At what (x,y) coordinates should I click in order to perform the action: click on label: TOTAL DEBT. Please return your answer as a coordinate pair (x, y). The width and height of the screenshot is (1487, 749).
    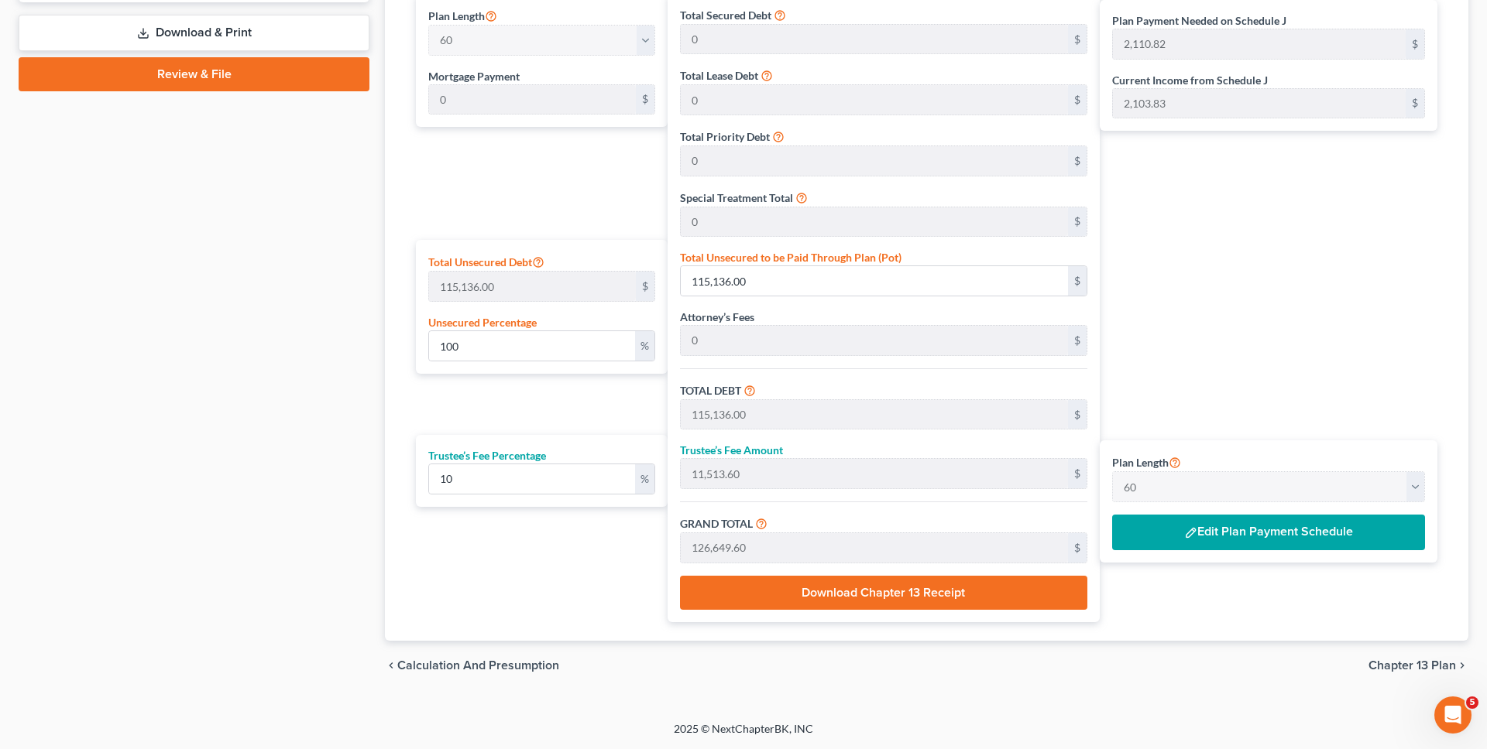
    Looking at the image, I should click on (710, 390).